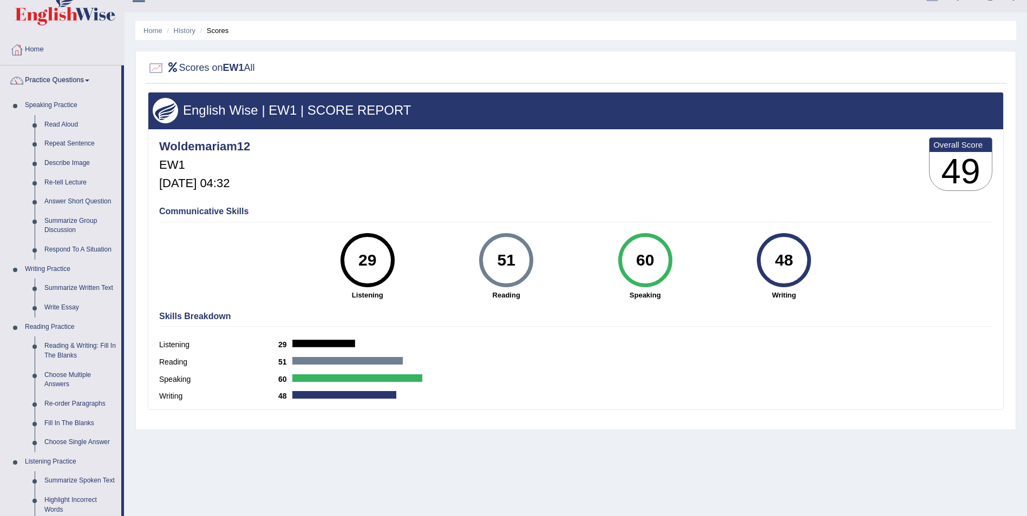 This screenshot has width=1027, height=516. Describe the element at coordinates (575, 110) in the screenshot. I see `h3: English Wise | EW1 | SCORE REPORT` at that location.